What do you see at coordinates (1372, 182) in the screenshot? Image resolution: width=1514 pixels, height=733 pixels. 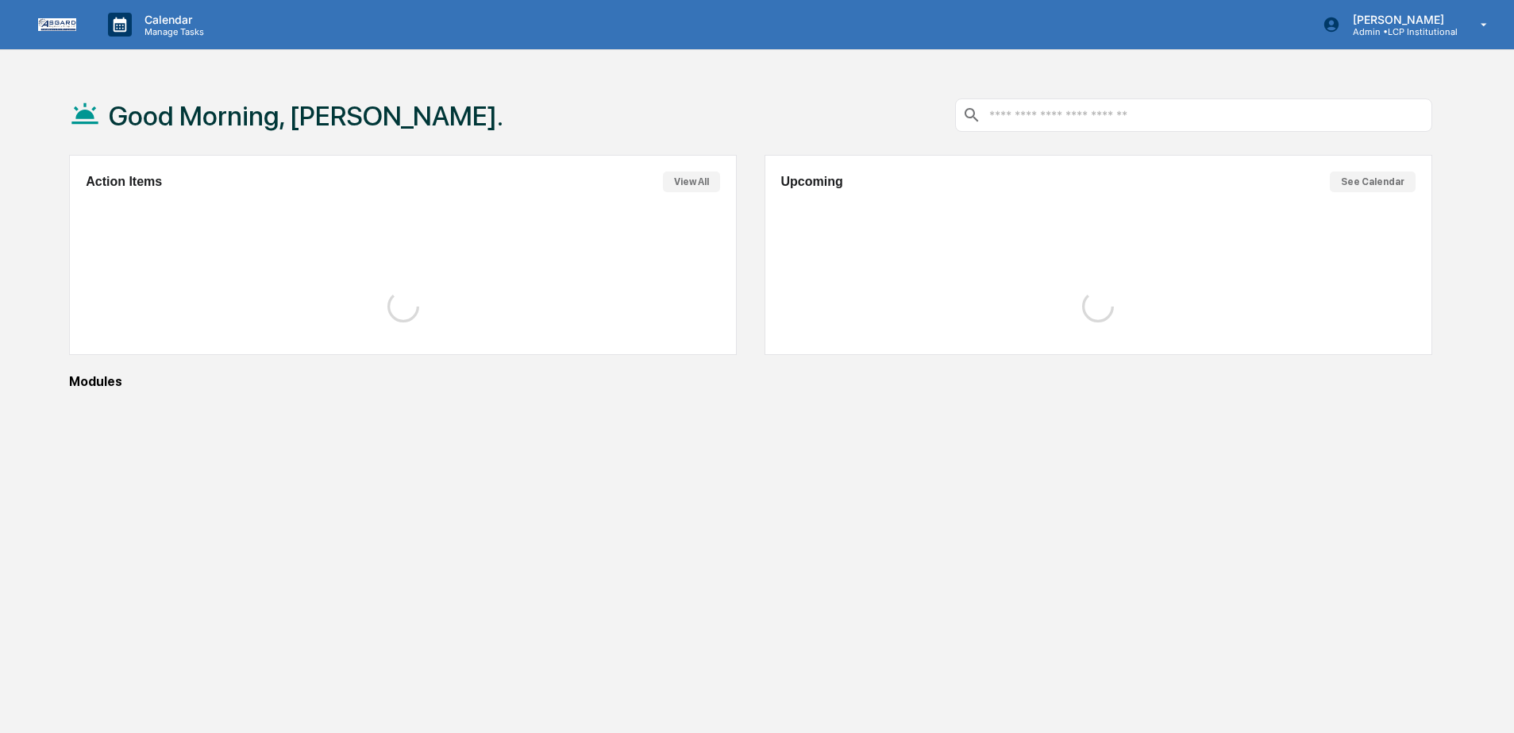 I see `a: See Calendar` at bounding box center [1372, 182].